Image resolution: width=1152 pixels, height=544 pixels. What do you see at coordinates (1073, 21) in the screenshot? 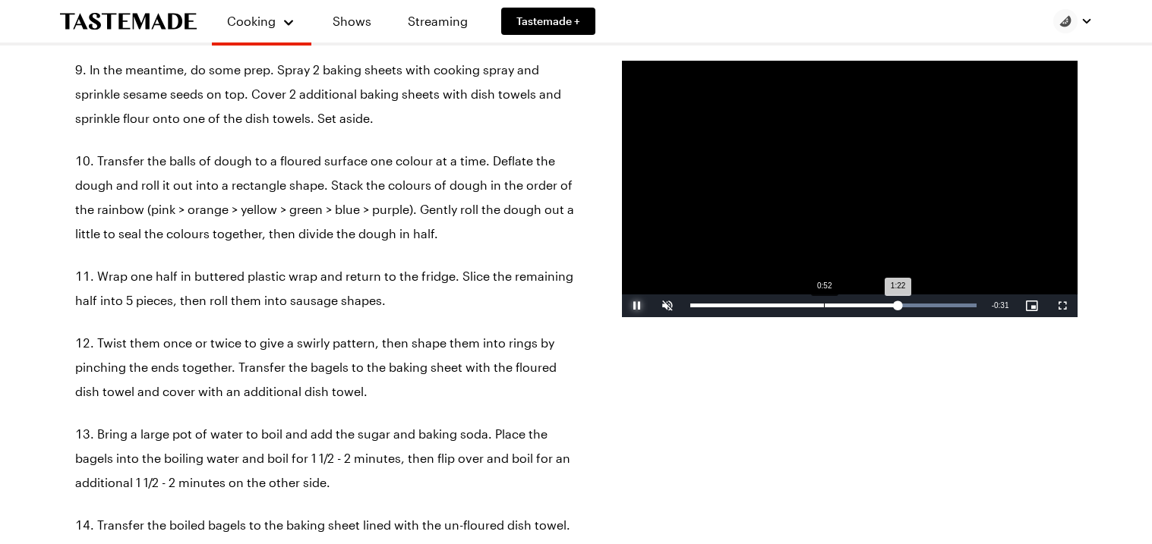
I see `button: Profile picture` at bounding box center [1073, 21].